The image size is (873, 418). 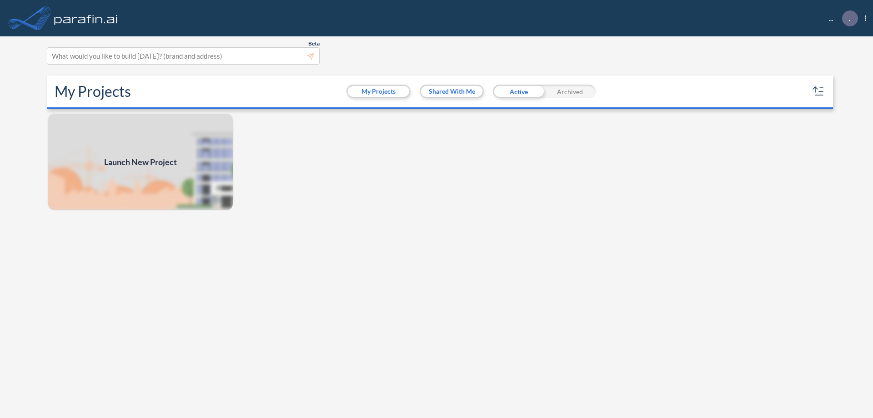 What do you see at coordinates (140, 162) in the screenshot?
I see `a: Launch New Project` at bounding box center [140, 162].